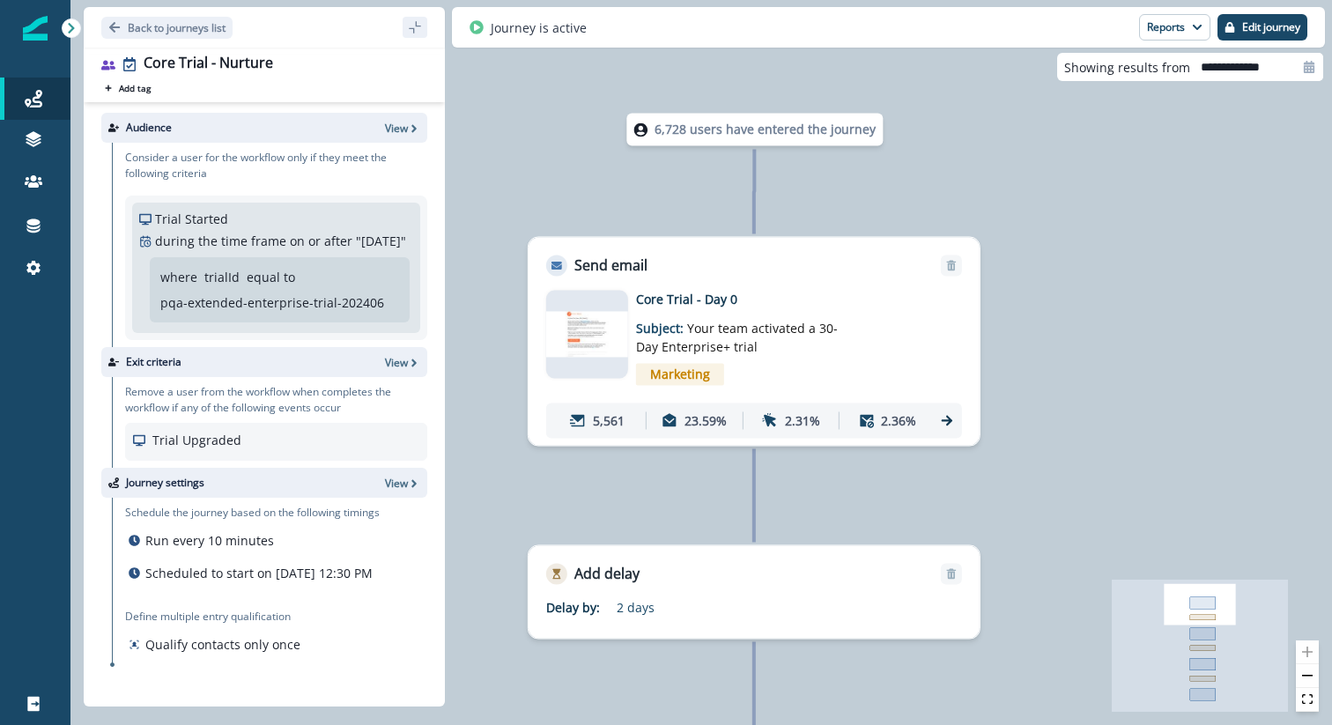 Image resolution: width=1332 pixels, height=725 pixels. Describe the element at coordinates (222, 277) in the screenshot. I see `p: trialId` at that location.